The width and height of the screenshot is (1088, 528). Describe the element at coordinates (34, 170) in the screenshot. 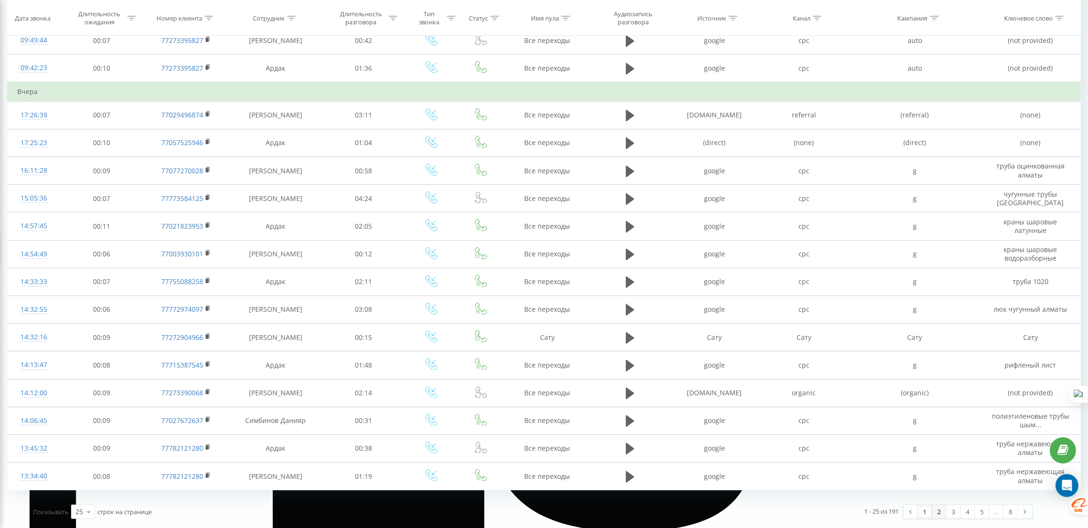

I see `div: 16:11:28` at that location.